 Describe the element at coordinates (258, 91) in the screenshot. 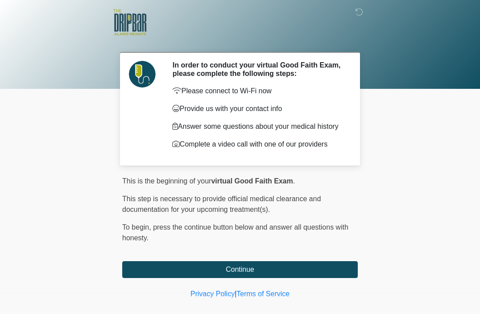

I see `p: Please connect to Wi-Fi now` at that location.